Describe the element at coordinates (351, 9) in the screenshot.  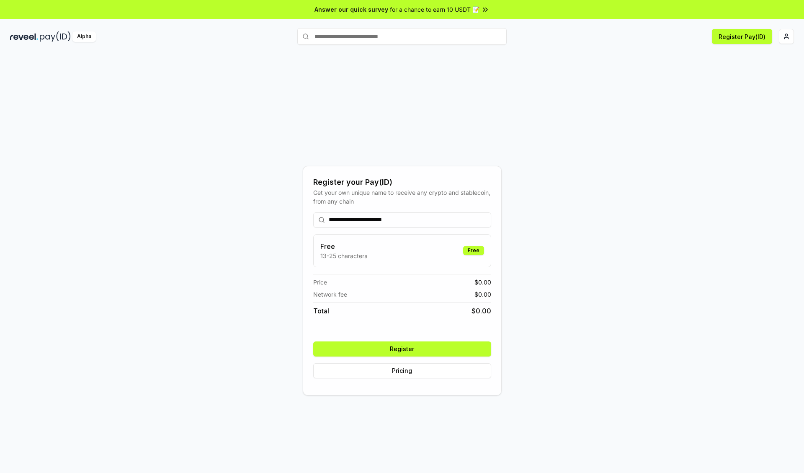
I see `span: Answer our quick survey` at that location.